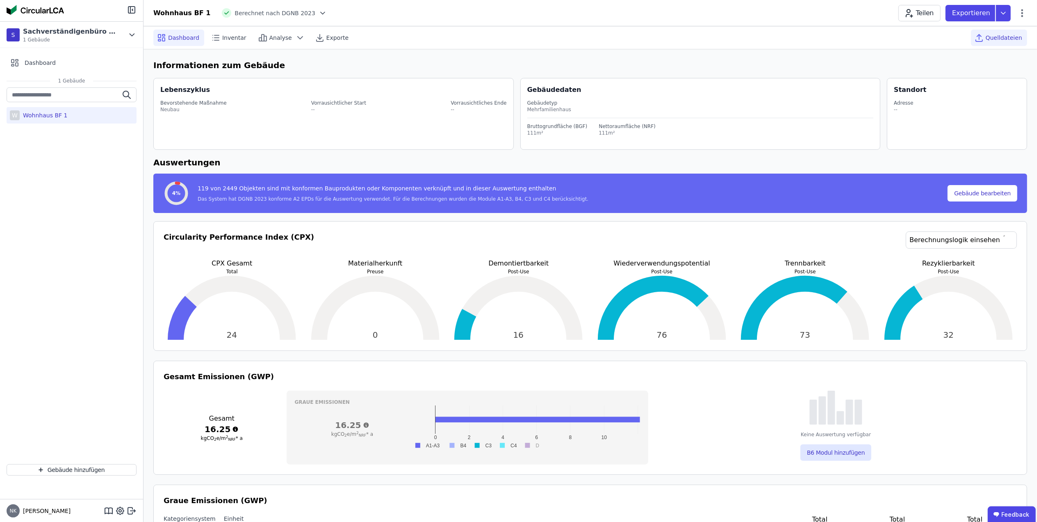  I want to click on p: Materialherkunft, so click(376, 263).